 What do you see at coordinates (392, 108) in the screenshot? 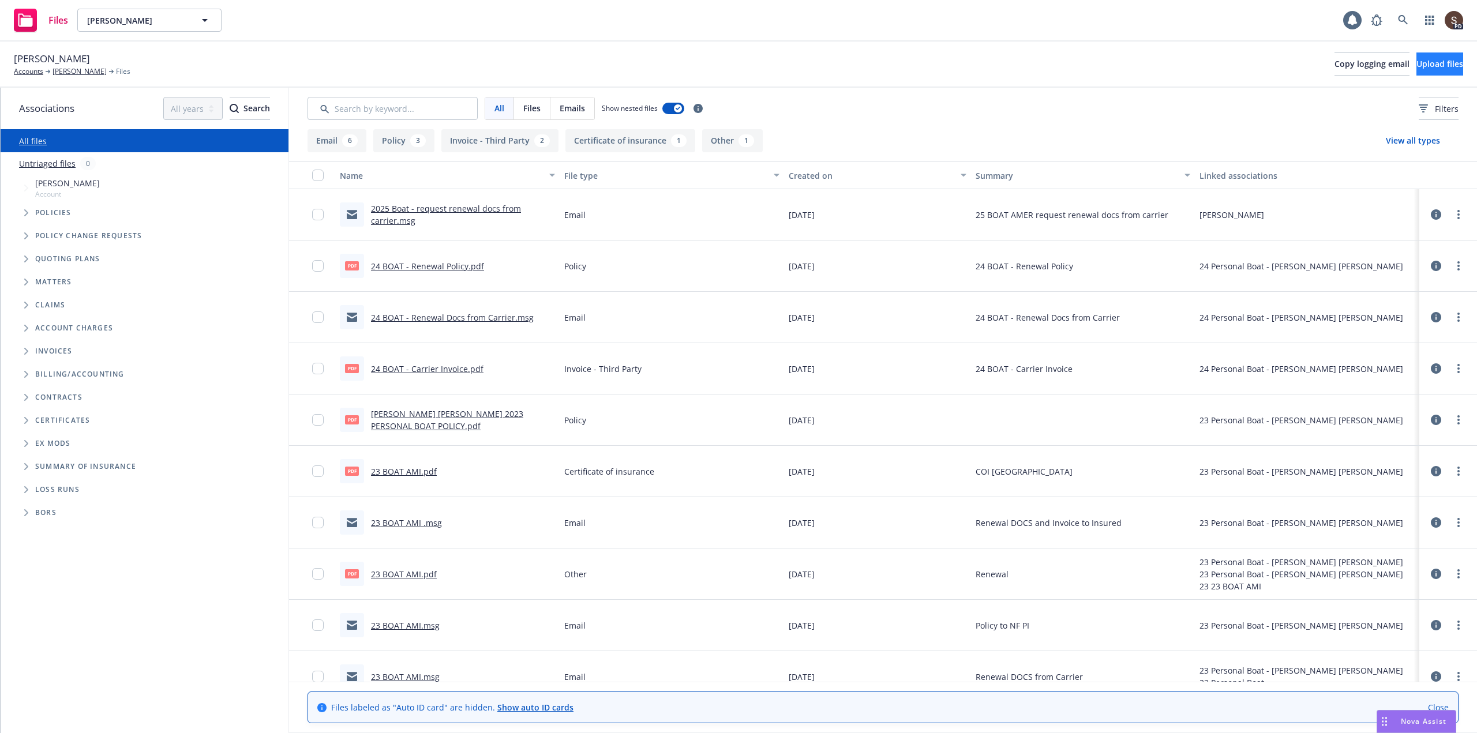
I see `input: Search by keyword...` at bounding box center [392, 108].